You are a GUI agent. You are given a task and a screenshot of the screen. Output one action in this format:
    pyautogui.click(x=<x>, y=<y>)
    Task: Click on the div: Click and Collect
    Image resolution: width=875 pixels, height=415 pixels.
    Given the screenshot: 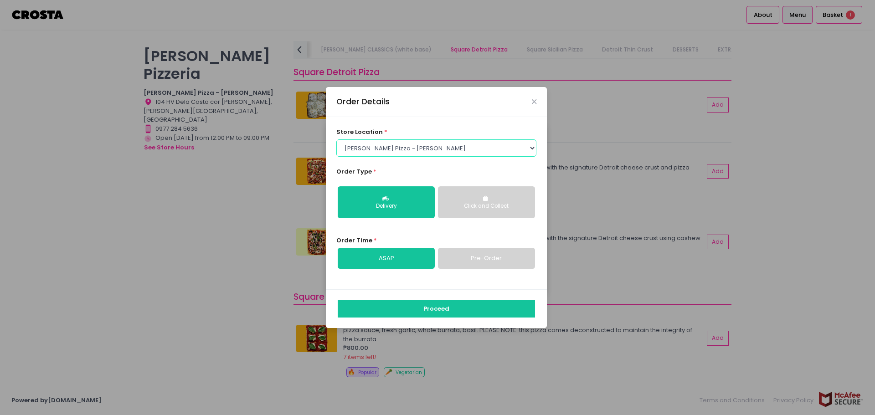 What is the action you would take?
    pyautogui.click(x=486, y=206)
    